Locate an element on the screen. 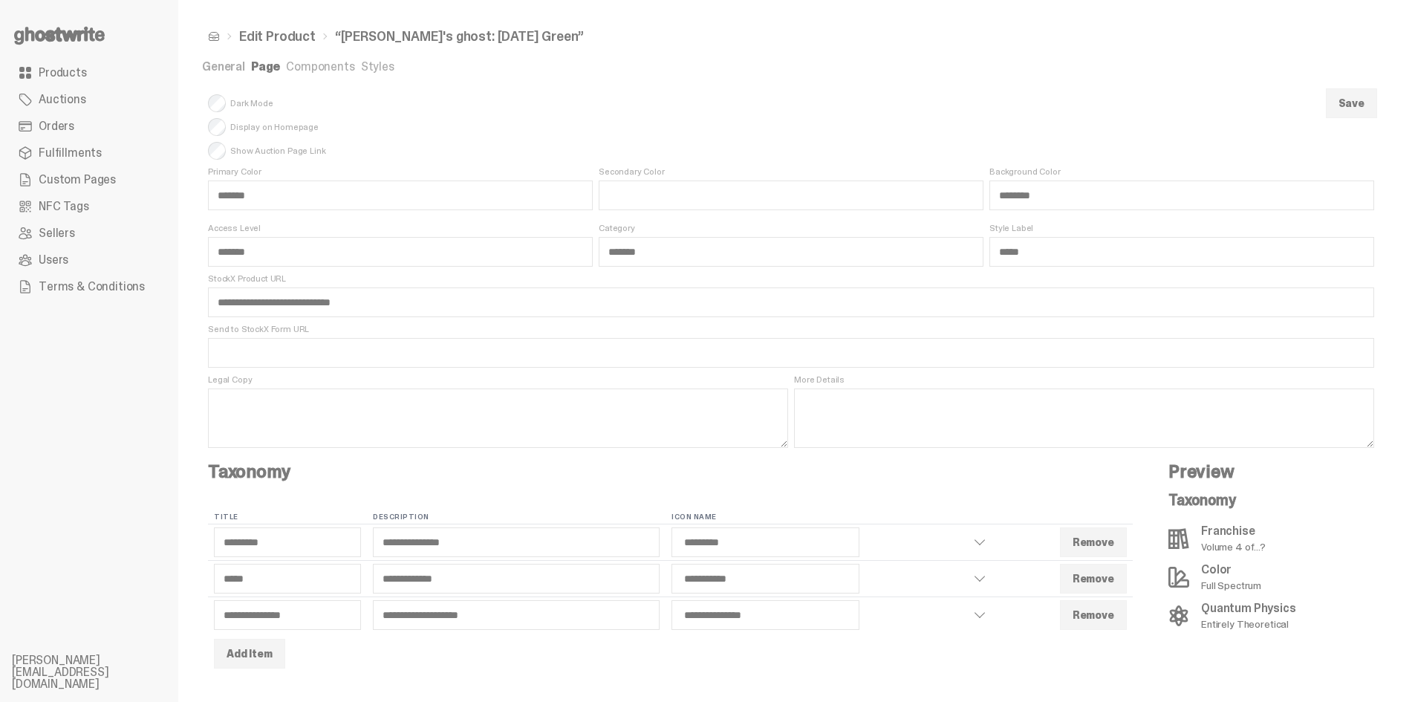 This screenshot has height=702, width=1415. input: Background Color is located at coordinates (1181, 195).